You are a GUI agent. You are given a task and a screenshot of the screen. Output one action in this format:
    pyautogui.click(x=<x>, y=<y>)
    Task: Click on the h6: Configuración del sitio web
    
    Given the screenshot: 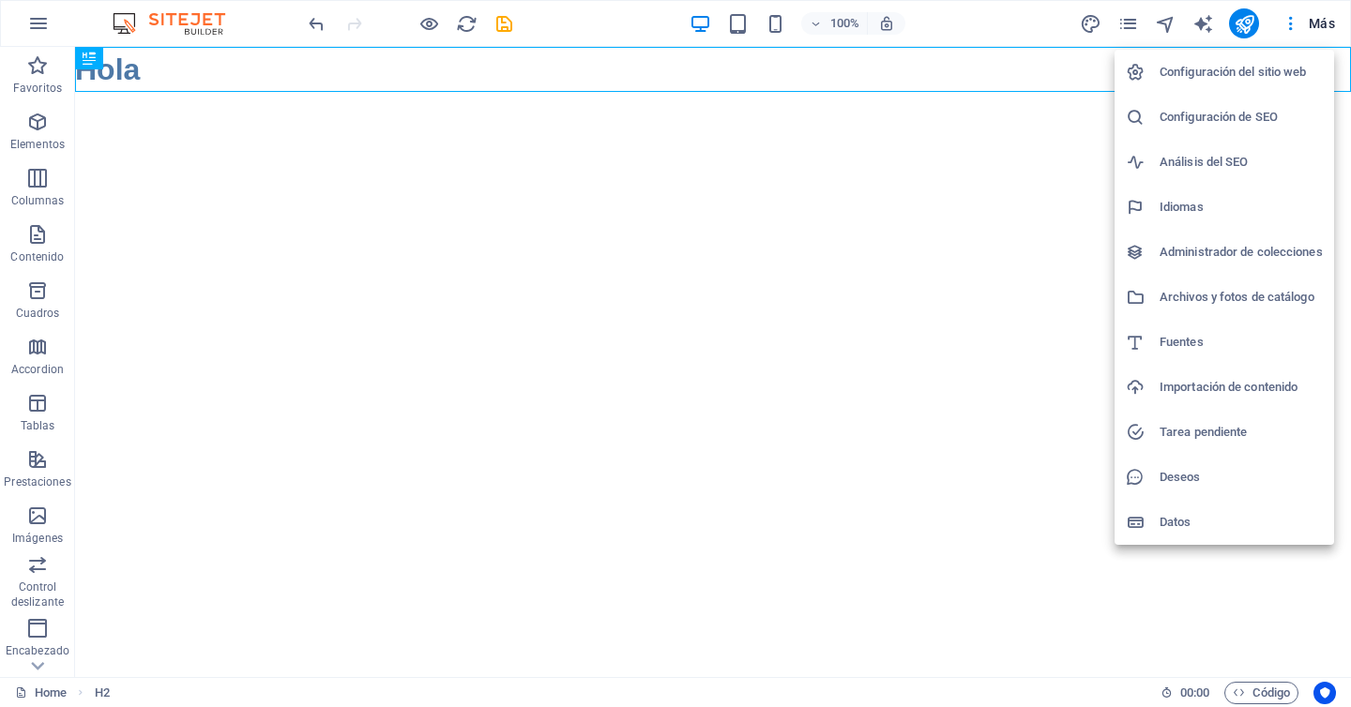 What is the action you would take?
    pyautogui.click(x=1241, y=72)
    